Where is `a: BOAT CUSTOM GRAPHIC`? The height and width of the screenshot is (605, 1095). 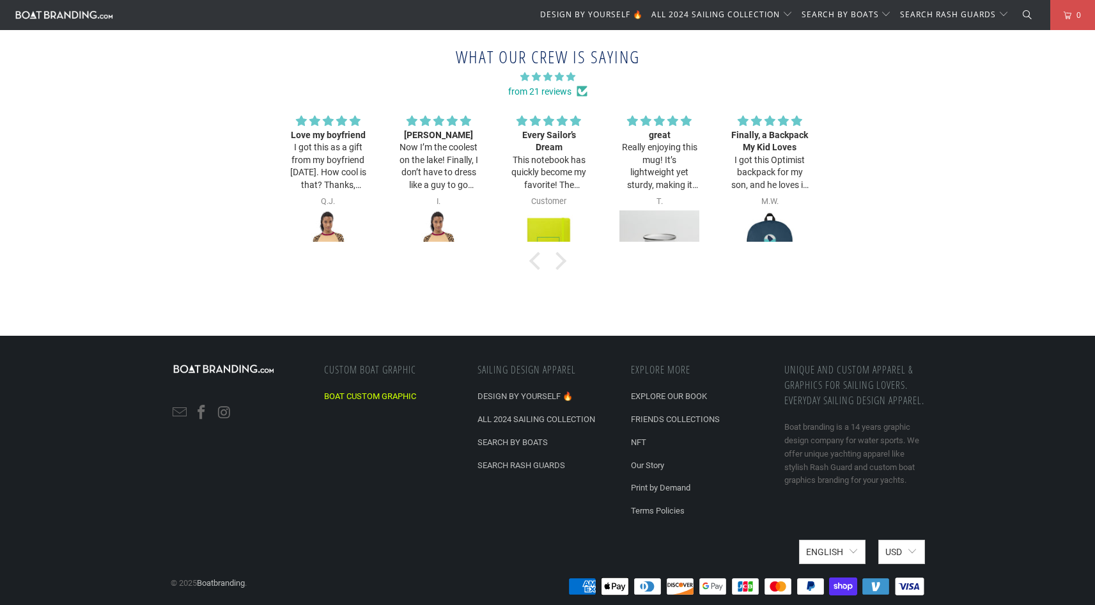
a: BOAT CUSTOM GRAPHIC is located at coordinates (370, 396).